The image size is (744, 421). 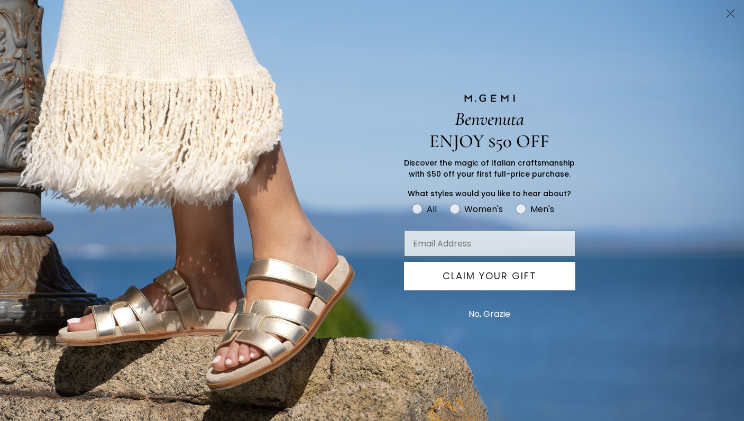 What do you see at coordinates (489, 119) in the screenshot?
I see `span: Benvenuta` at bounding box center [489, 119].